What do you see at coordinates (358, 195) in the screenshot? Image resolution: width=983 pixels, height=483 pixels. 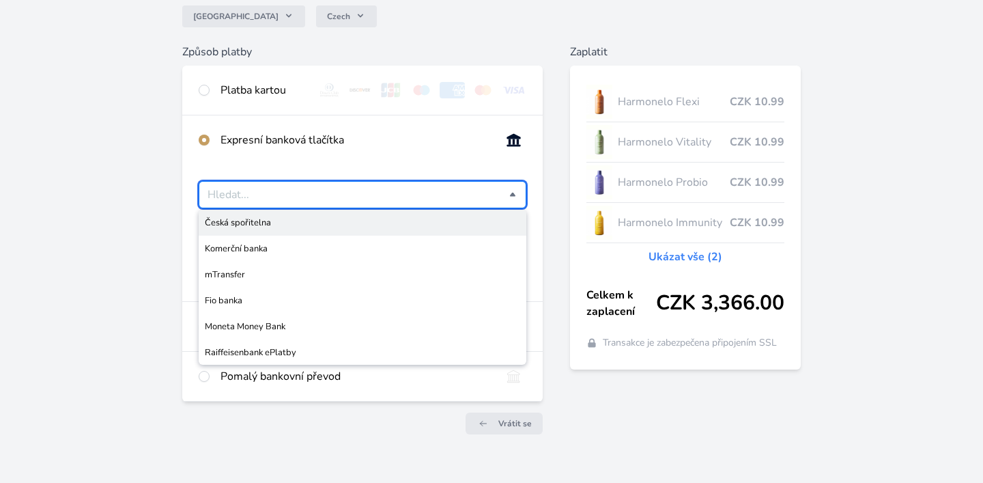 I see `input: Česká spořitelnaKomerční bankamTransferFio bankaMoneta Money BankRaiffeisenbank ePlatby` at bounding box center [358, 195].